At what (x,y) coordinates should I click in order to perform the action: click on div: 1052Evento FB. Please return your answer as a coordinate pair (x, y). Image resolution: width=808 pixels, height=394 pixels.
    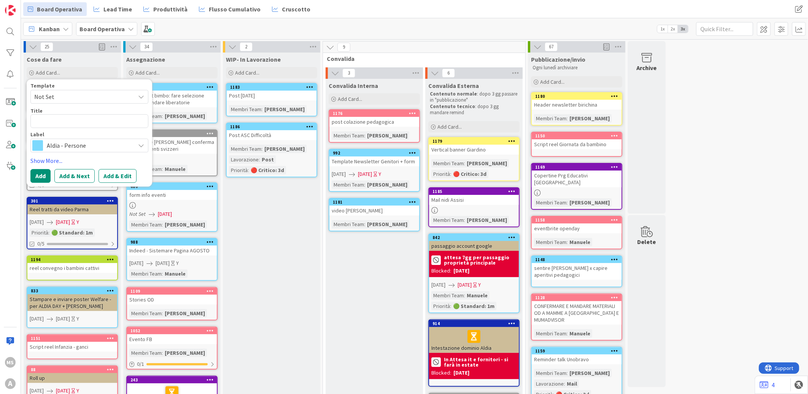
    Looking at the image, I should click on (172, 336).